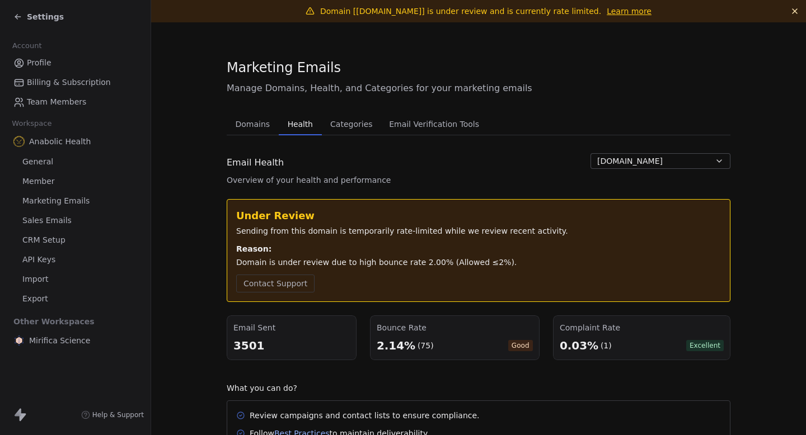 The width and height of the screenshot is (806, 435). I want to click on span: Member, so click(39, 181).